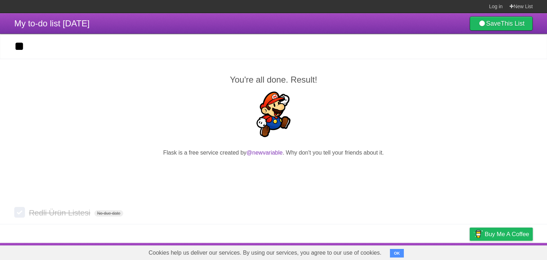 This screenshot has width=547, height=260. Describe the element at coordinates (273, 153) in the screenshot. I see `p: Flask is a free service created by . Why don't you tell your friends about it.` at that location.